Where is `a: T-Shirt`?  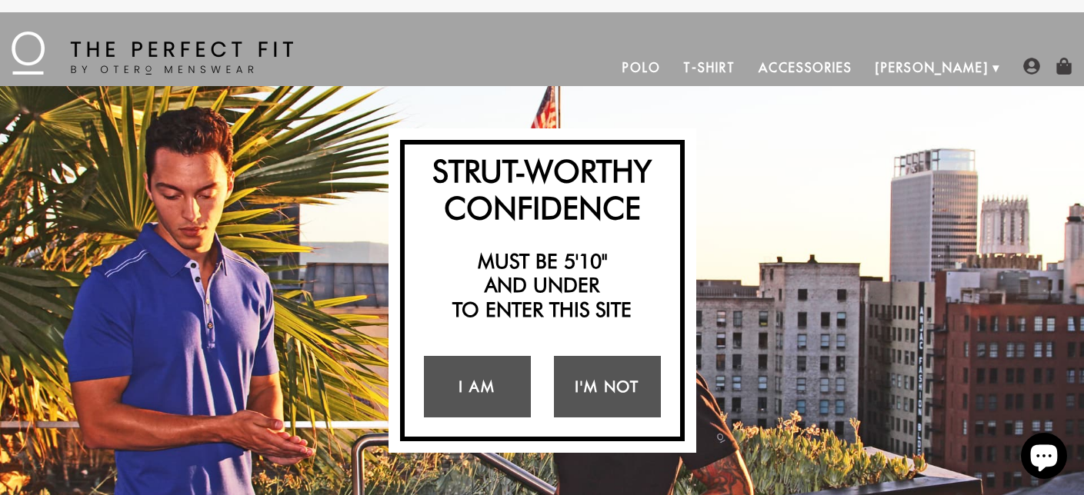
a: T-Shirt is located at coordinates (709, 68).